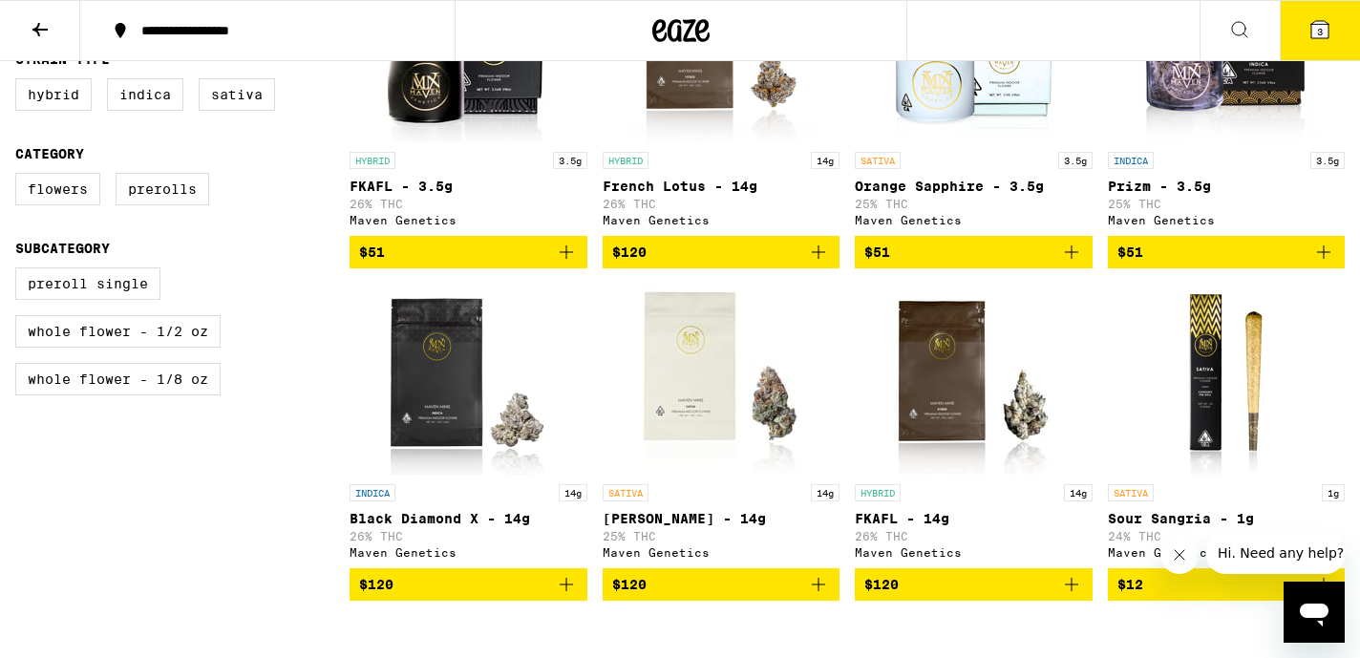 The image size is (1360, 658). I want to click on p: FKAFL - 14g, so click(974, 519).